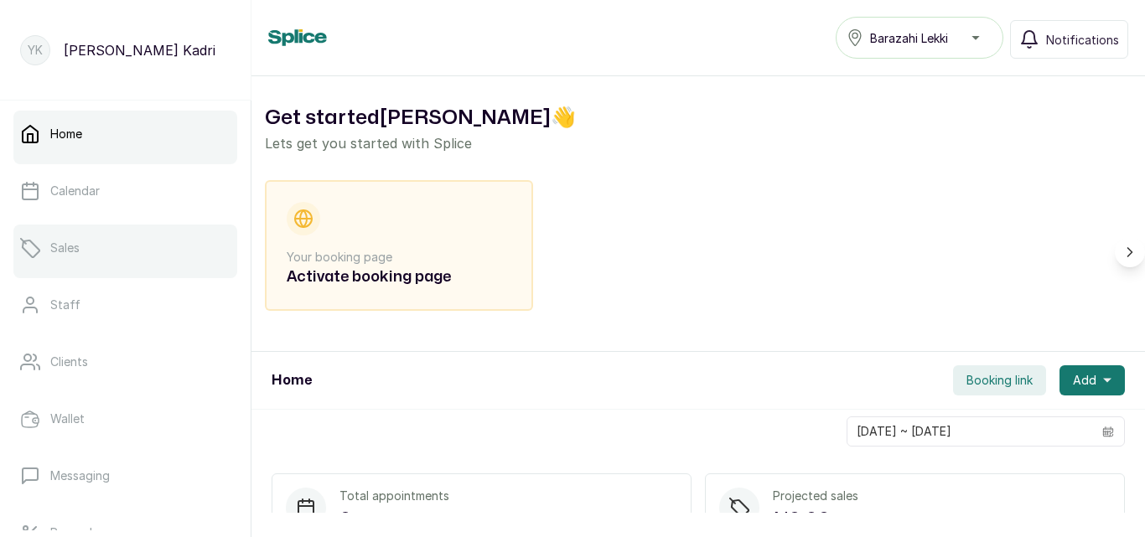  Describe the element at coordinates (125, 134) in the screenshot. I see `a: Home` at that location.